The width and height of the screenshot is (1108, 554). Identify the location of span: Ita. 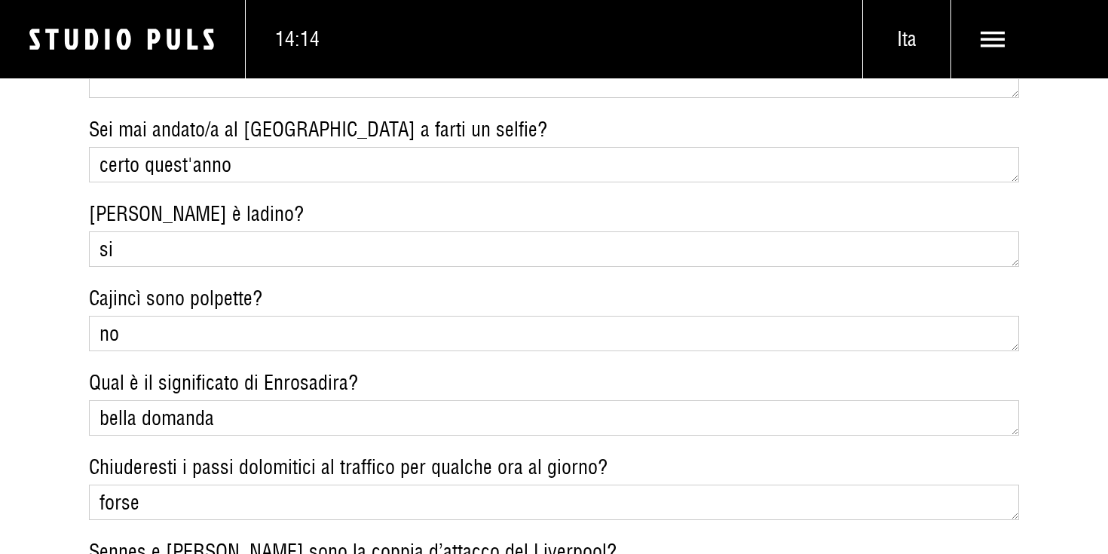
(907, 39).